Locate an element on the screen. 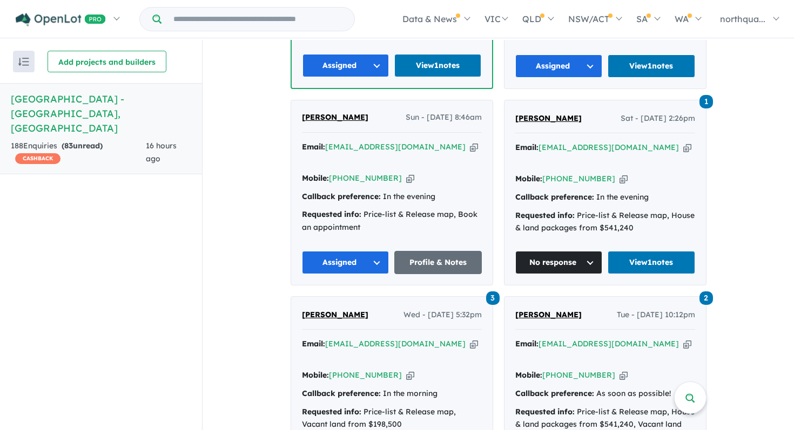 The image size is (794, 430). span: 3 is located at coordinates (492, 298).